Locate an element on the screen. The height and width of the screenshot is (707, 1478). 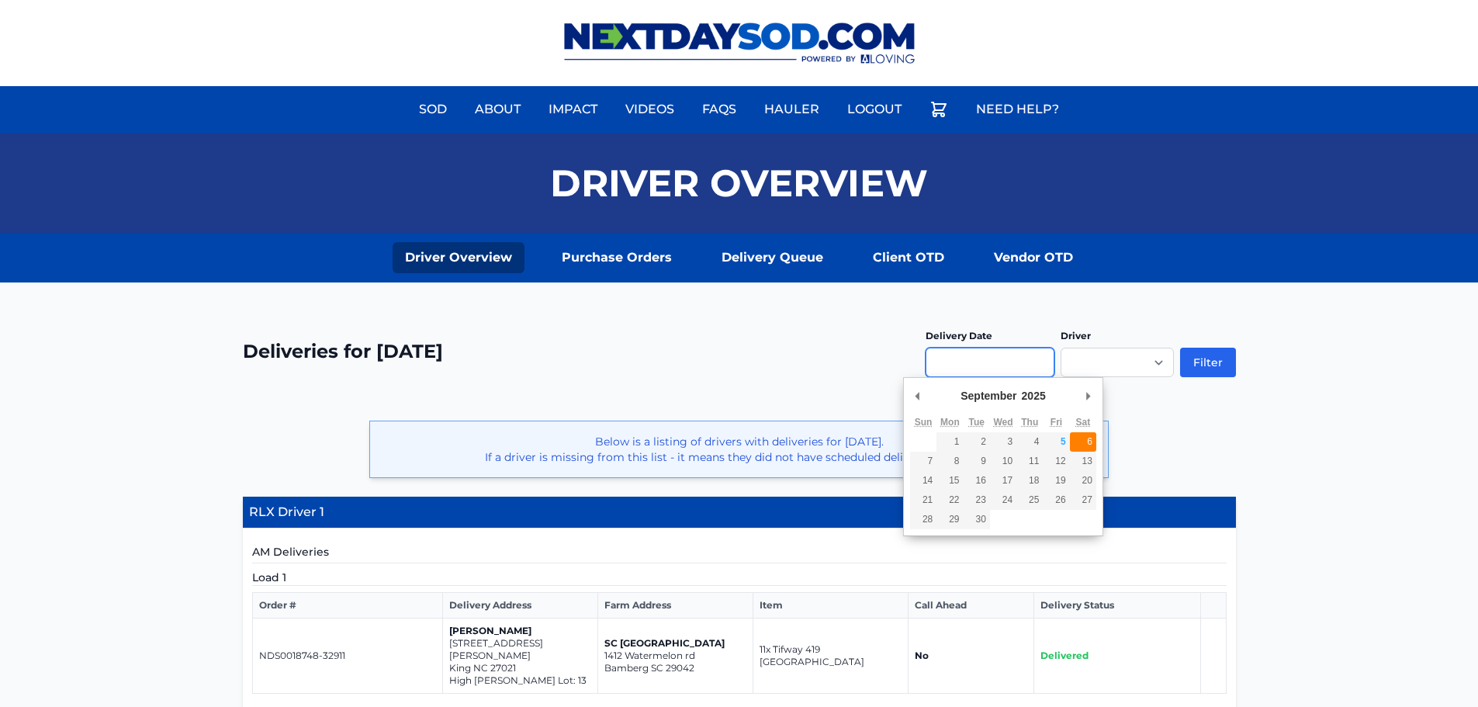
th: Farm Address is located at coordinates (676, 605).